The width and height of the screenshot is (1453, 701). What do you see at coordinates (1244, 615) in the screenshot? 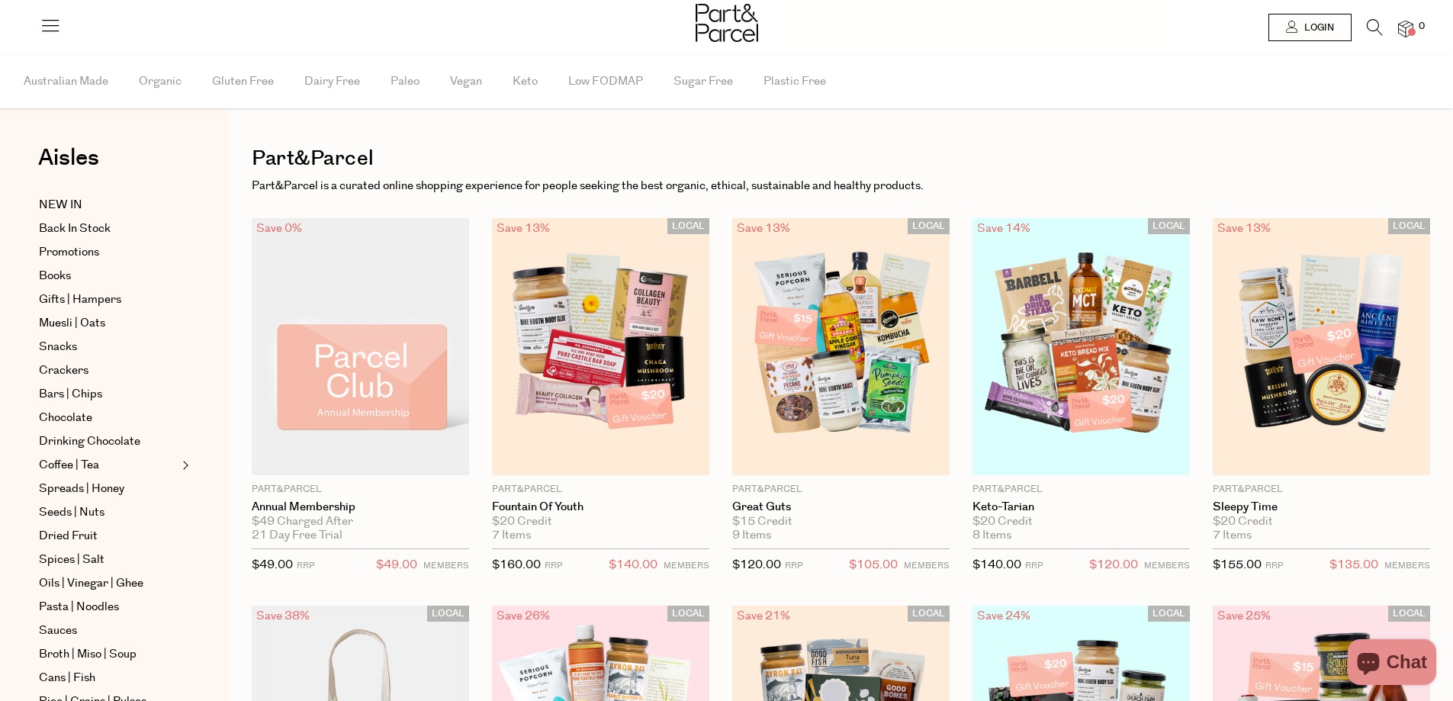
I see `div: Save 25%` at bounding box center [1244, 615].